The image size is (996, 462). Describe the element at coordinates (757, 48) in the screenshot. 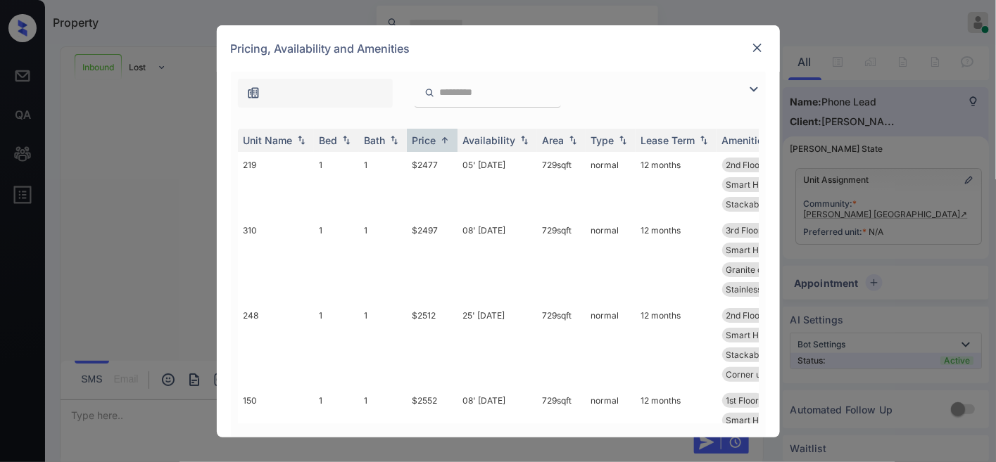

I see `img: close` at that location.